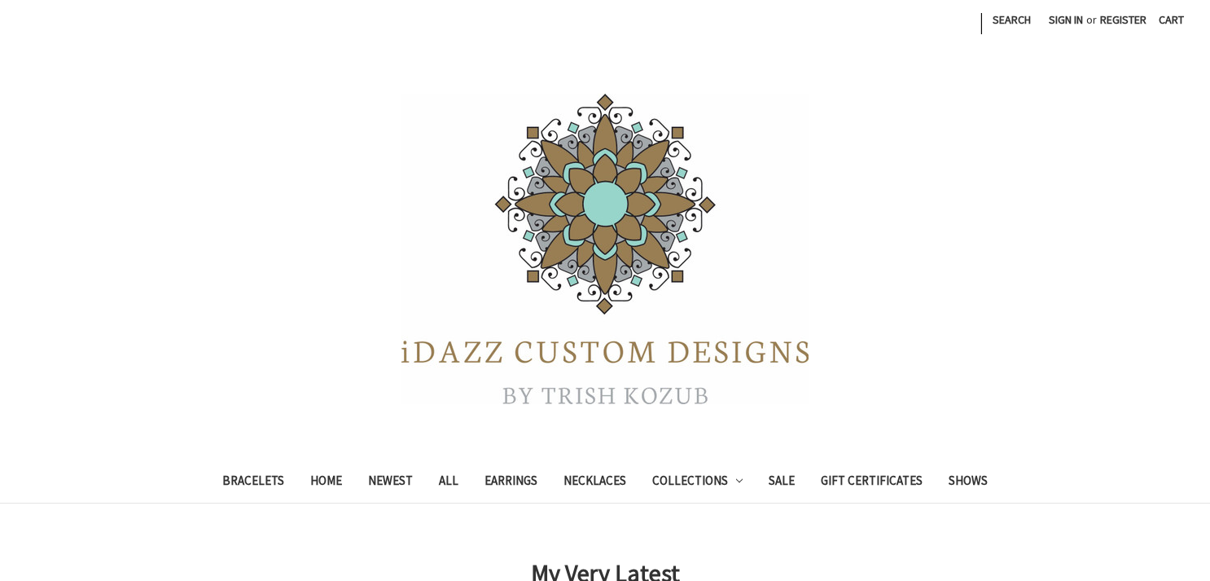  Describe the element at coordinates (594, 482) in the screenshot. I see `a: Necklaces` at that location.